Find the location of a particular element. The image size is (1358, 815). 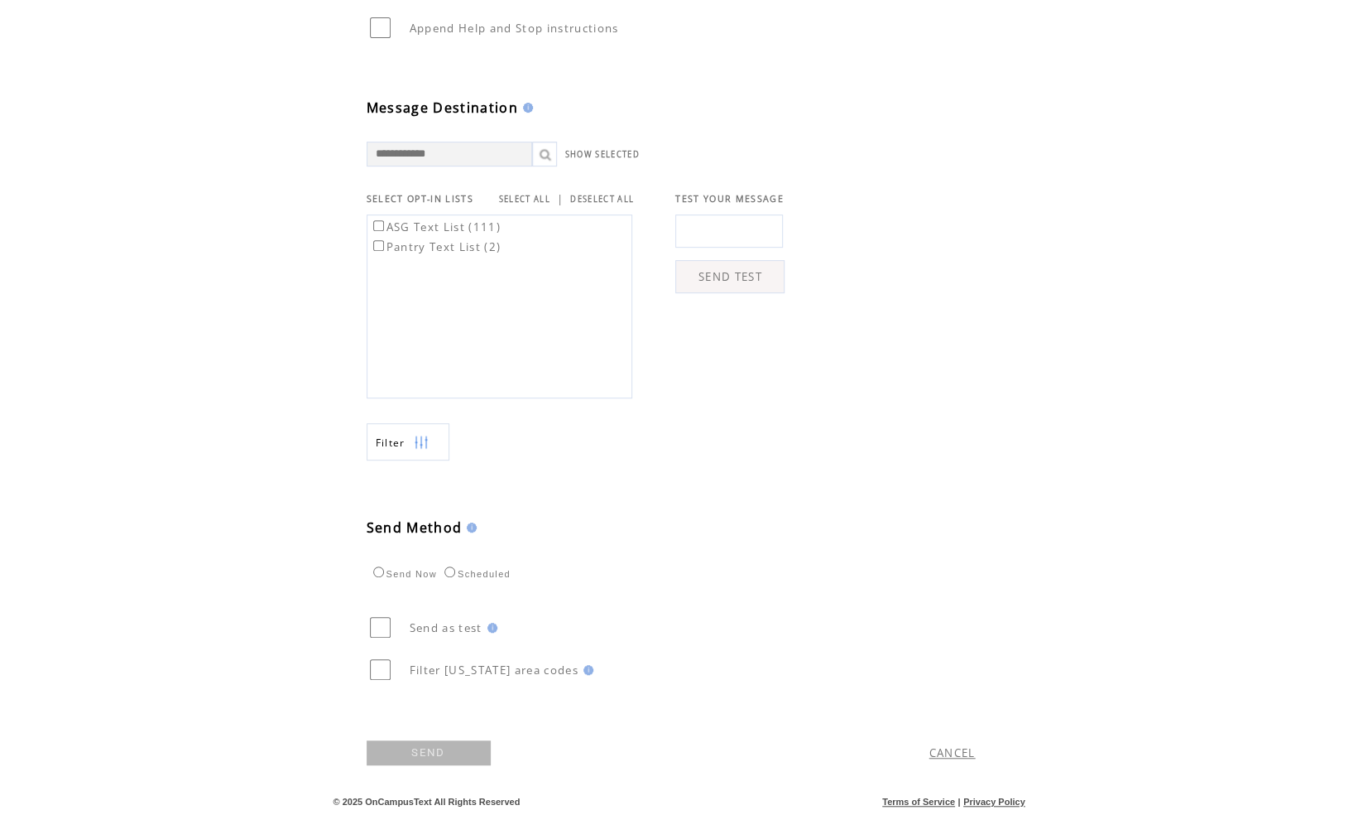

a: Terms of Service is located at coordinates (919, 801).